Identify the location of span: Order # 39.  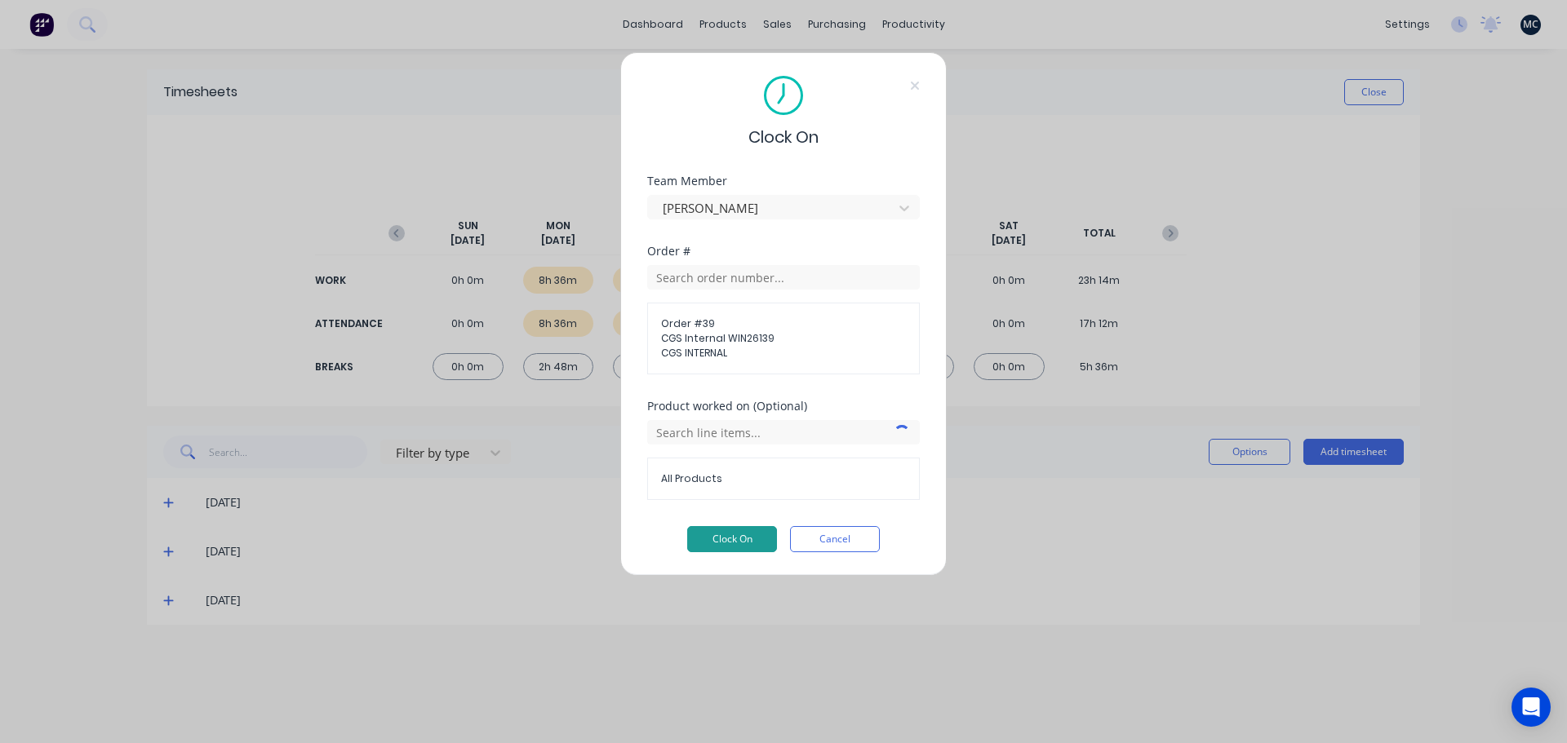
(783, 324).